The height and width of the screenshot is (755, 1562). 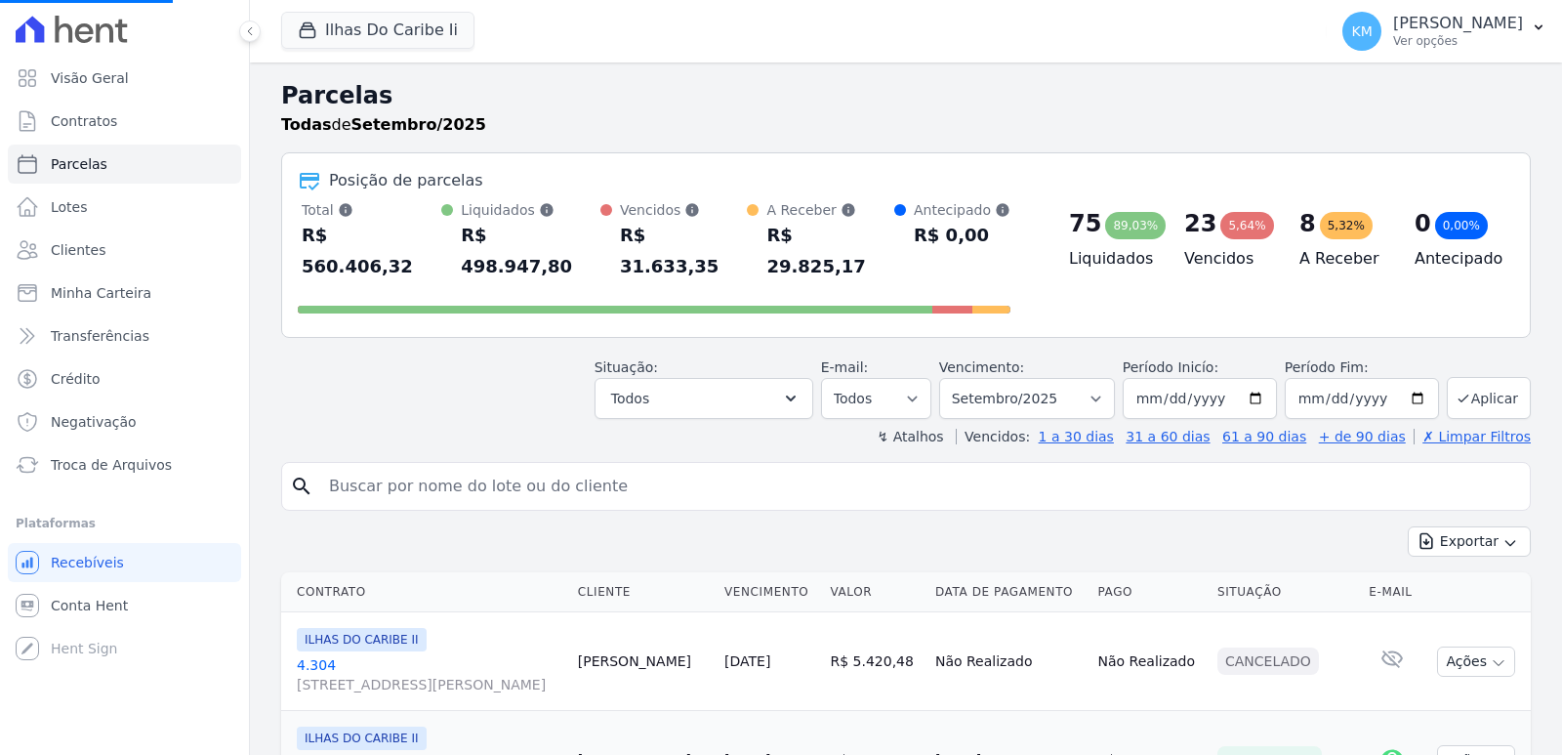 I want to click on span: Transferências, so click(x=100, y=336).